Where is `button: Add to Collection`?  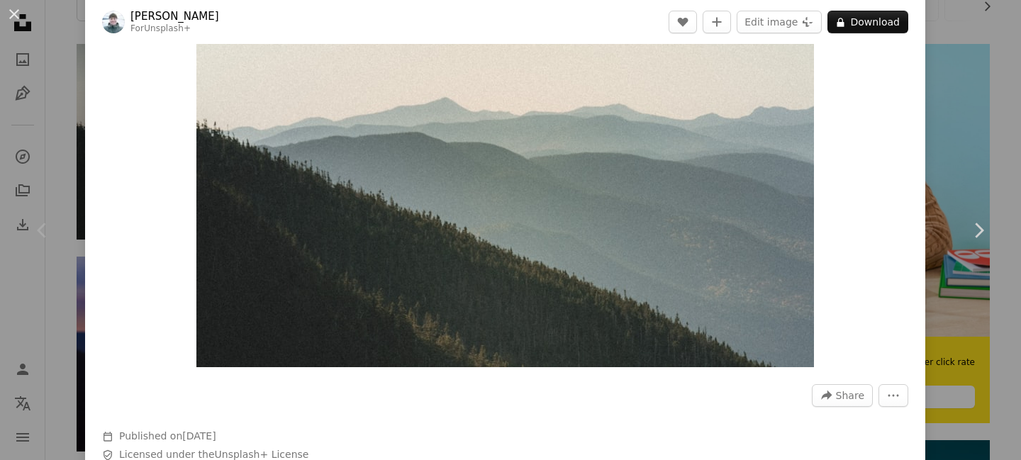
button: Add to Collection is located at coordinates (717, 22).